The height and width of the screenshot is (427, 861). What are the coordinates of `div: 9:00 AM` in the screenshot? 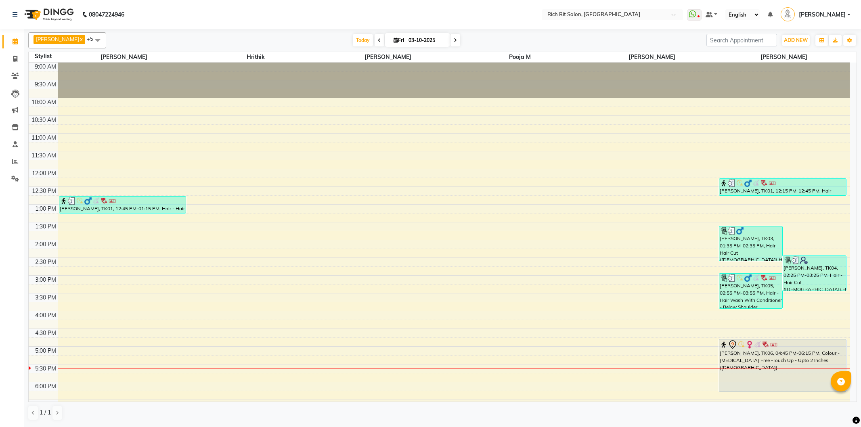 It's located at (45, 67).